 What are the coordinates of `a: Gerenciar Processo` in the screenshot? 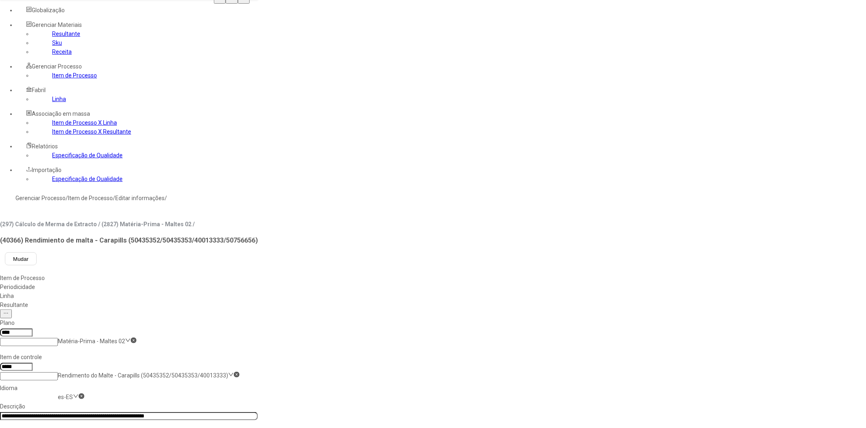 It's located at (40, 198).